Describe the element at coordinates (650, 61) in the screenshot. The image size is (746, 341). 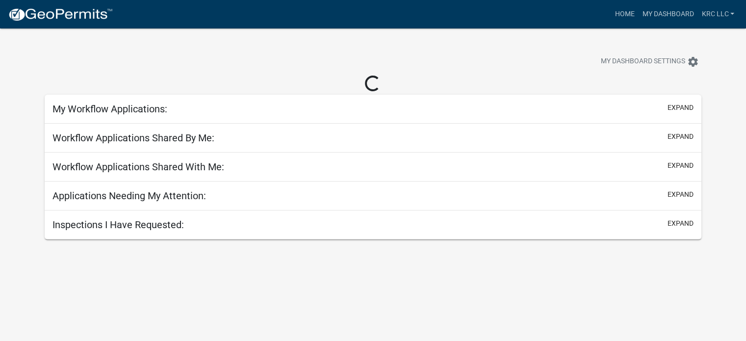
I see `button: My Dashboard Settingssettings` at that location.